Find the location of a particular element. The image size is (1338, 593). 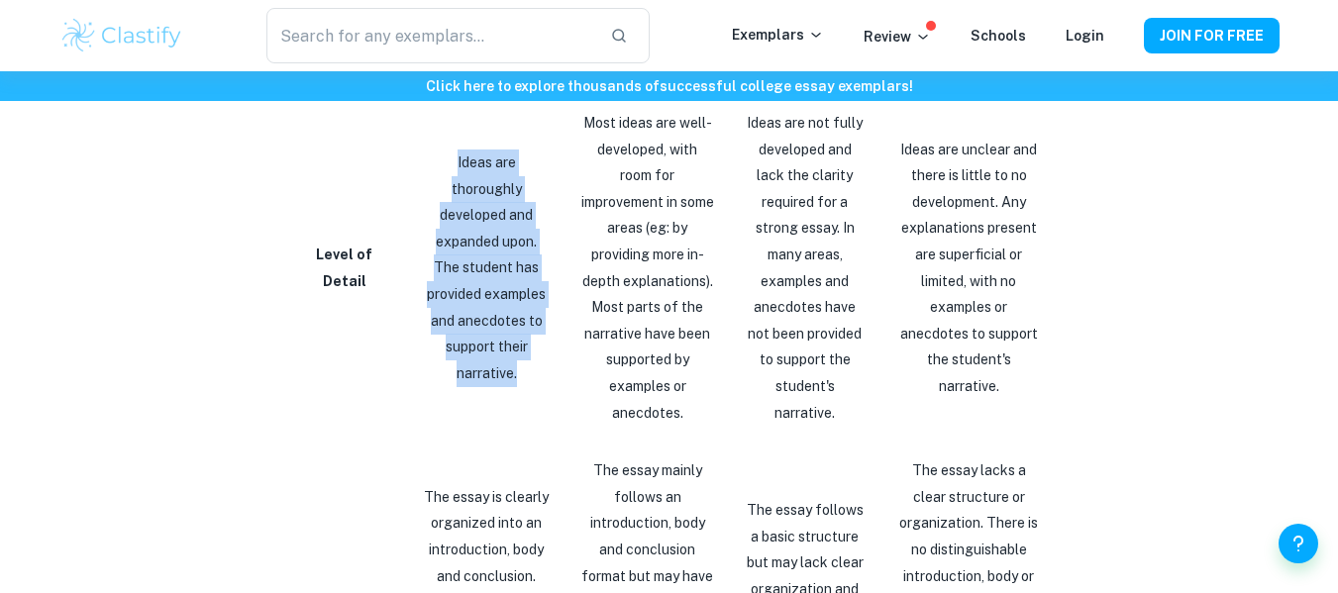

p: Most ideas are well-developed, with room for improvement in some areas (eg: by providing more in-... is located at coordinates (648, 267).